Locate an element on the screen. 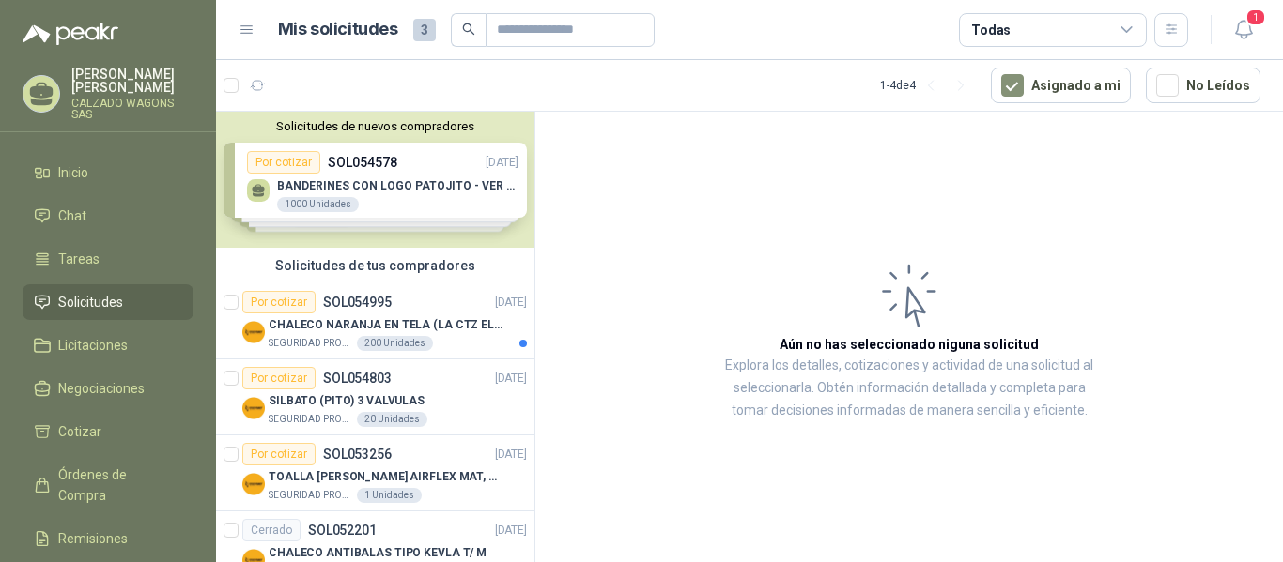 The image size is (1283, 562). p: SOL052201 is located at coordinates (342, 531).